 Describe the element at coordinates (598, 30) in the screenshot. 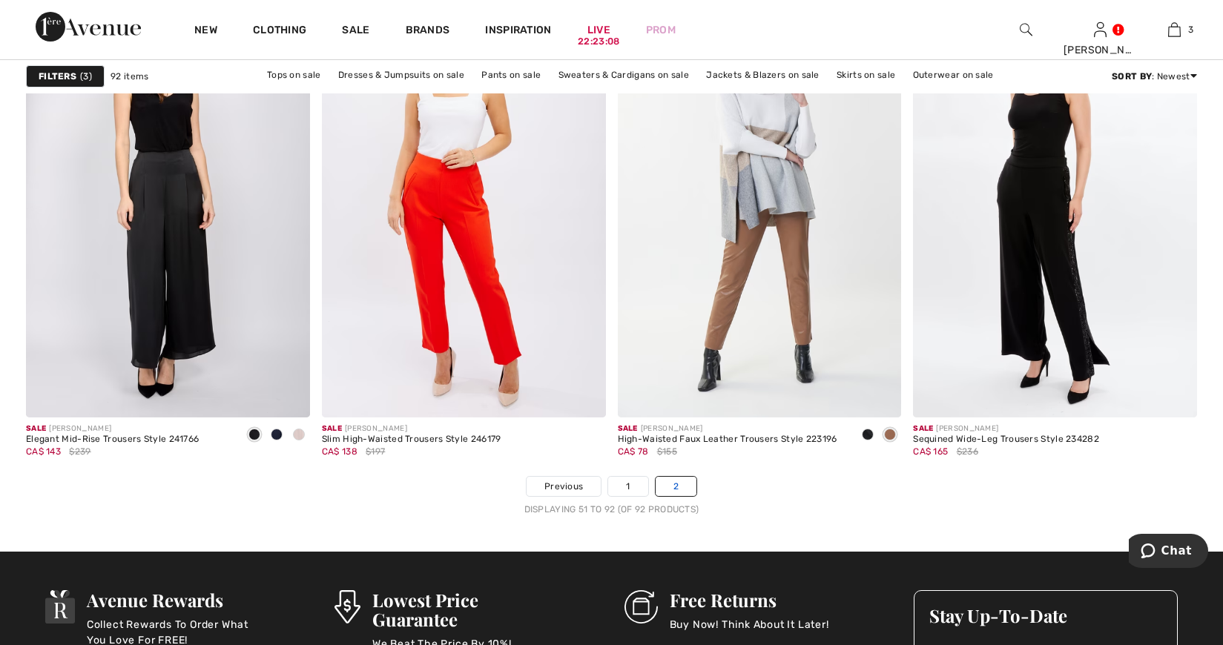

I see `a: Live22:23:08` at that location.